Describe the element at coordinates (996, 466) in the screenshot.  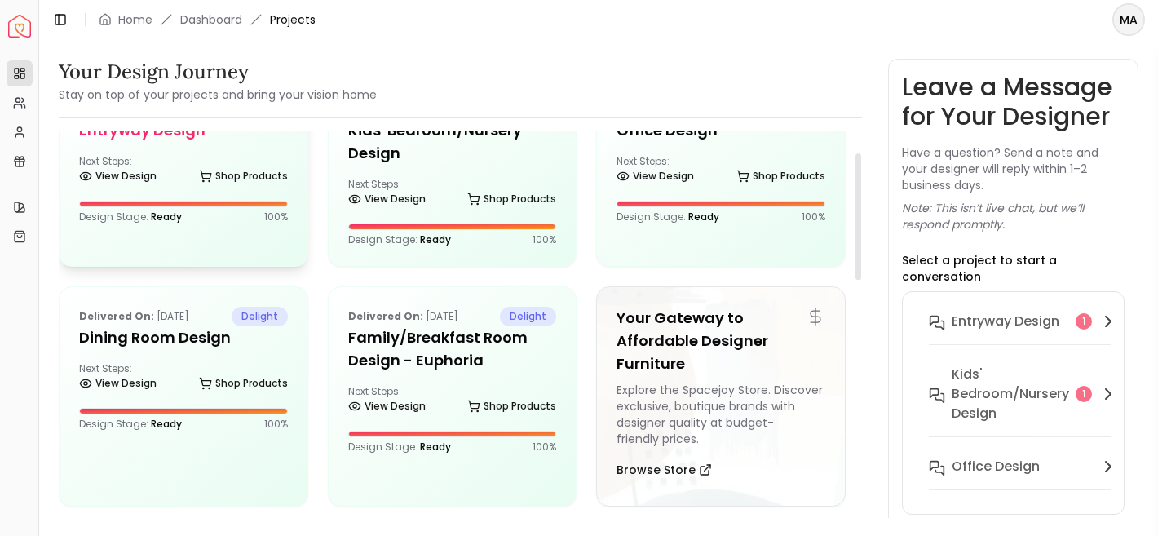
I see `h6: Office Design` at that location.